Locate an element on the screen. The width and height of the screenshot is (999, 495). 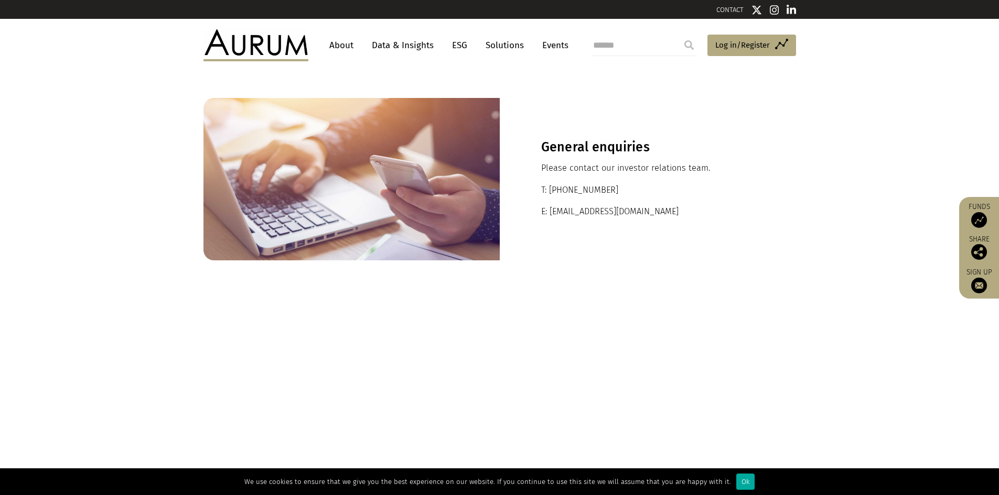
a: CONTACT is located at coordinates (730, 9).